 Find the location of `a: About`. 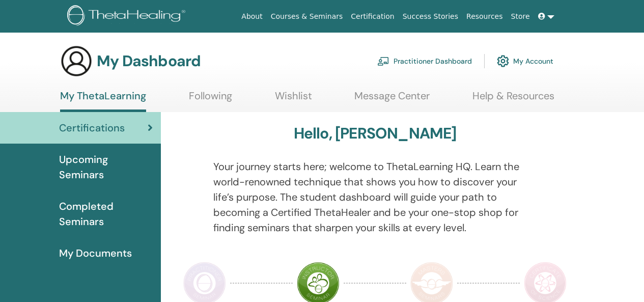

a: About is located at coordinates (252, 16).